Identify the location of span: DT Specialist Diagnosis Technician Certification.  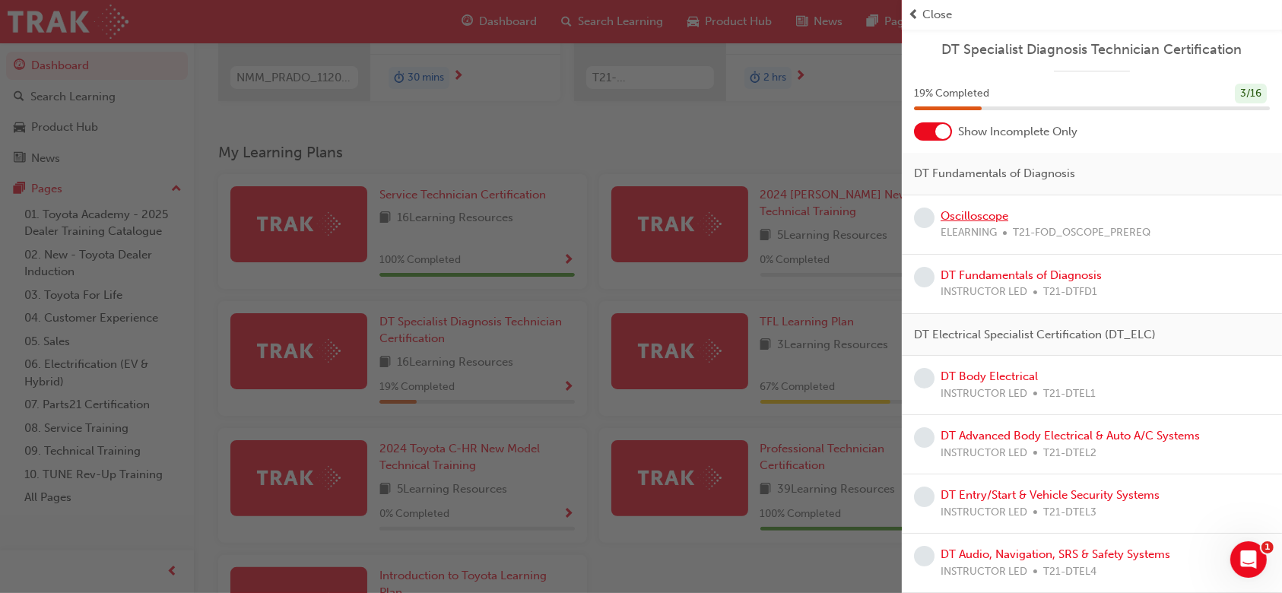
(1092, 49).